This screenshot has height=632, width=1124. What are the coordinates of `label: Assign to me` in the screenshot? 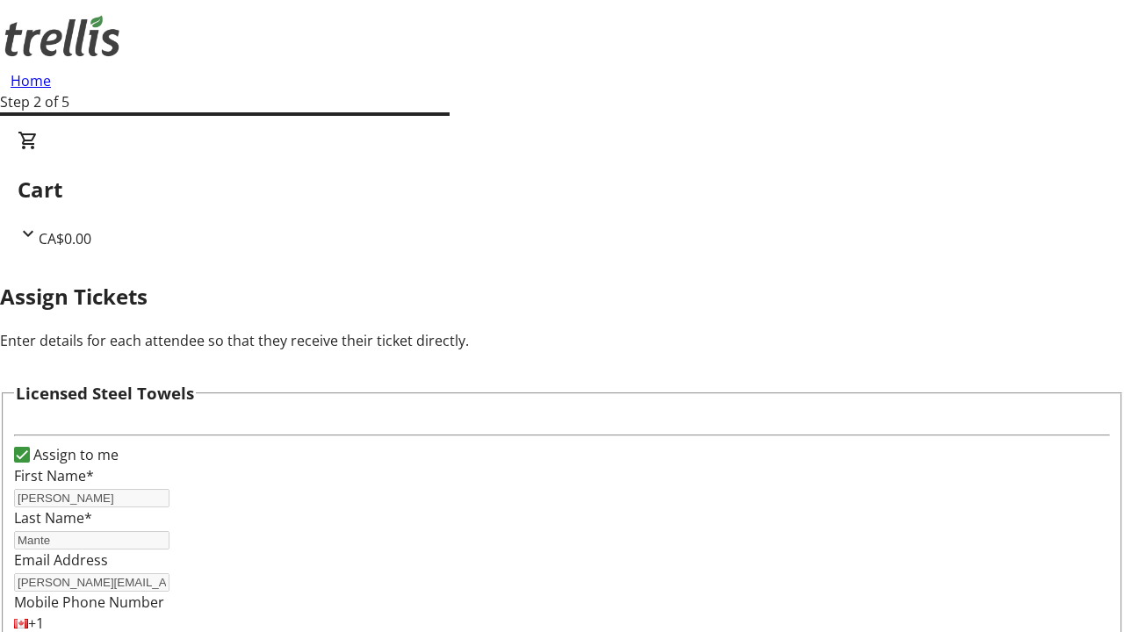 It's located at (74, 455).